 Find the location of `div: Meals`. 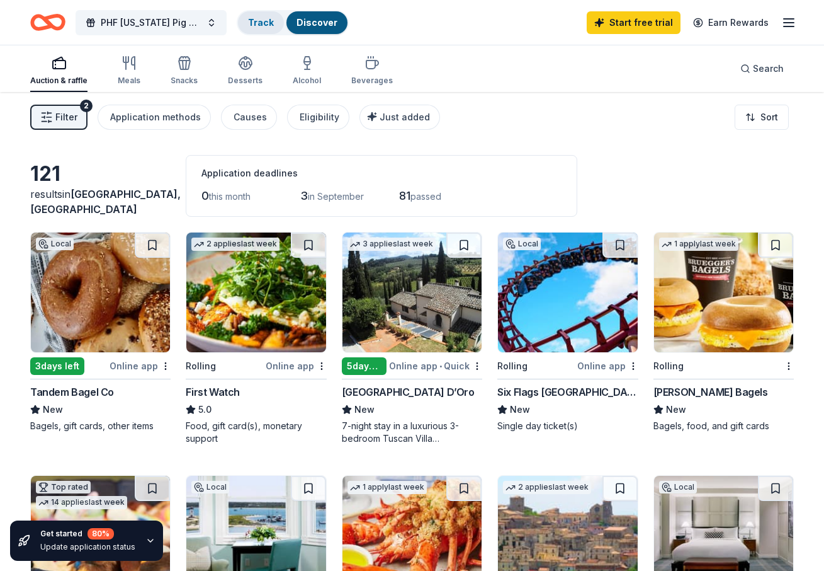

div: Meals is located at coordinates (129, 81).